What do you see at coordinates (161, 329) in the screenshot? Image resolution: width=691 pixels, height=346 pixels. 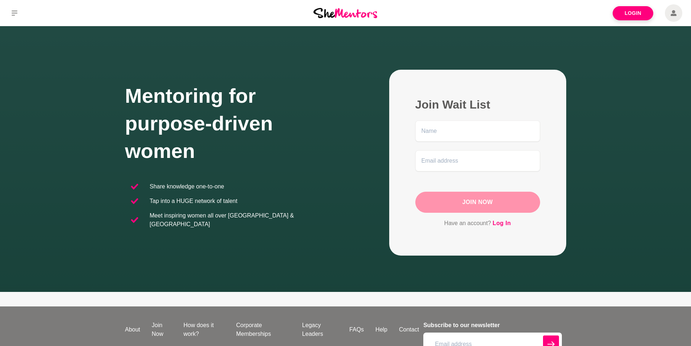 I see `a: Join Now` at bounding box center [161, 329].